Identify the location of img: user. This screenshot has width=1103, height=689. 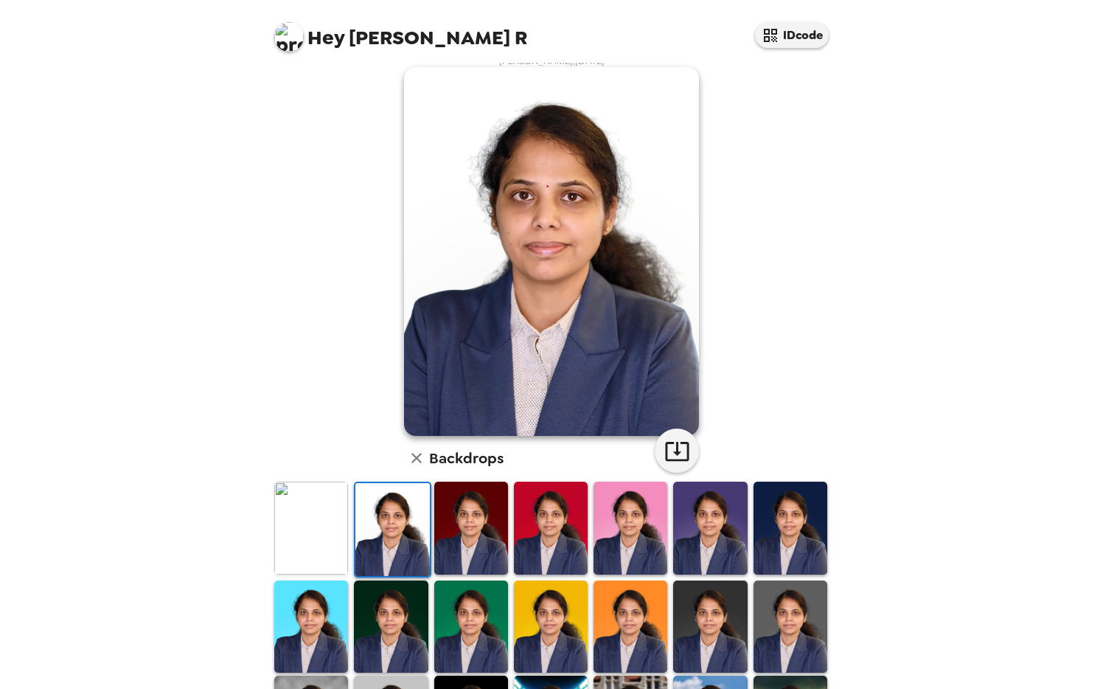
(552, 252).